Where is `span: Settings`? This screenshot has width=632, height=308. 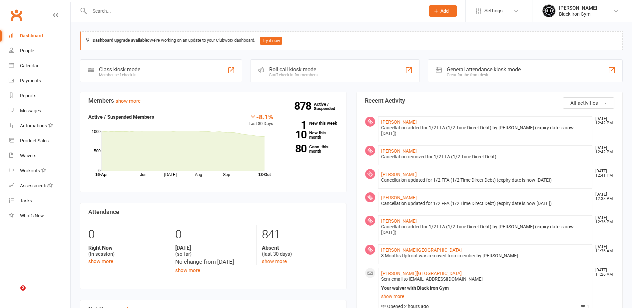
span: Settings is located at coordinates (493, 11).